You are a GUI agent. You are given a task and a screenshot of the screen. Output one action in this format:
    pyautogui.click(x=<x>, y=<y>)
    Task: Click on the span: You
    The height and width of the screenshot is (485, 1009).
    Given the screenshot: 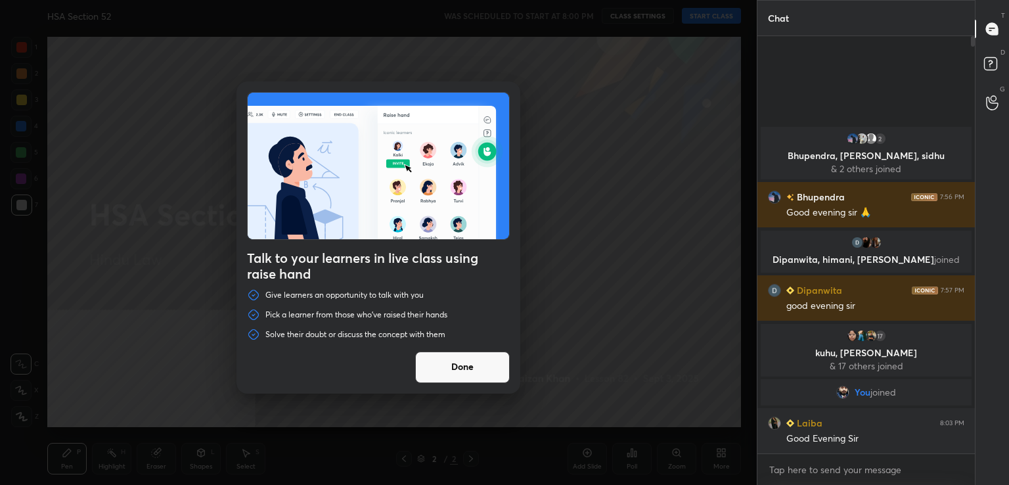 What is the action you would take?
    pyautogui.click(x=863, y=392)
    